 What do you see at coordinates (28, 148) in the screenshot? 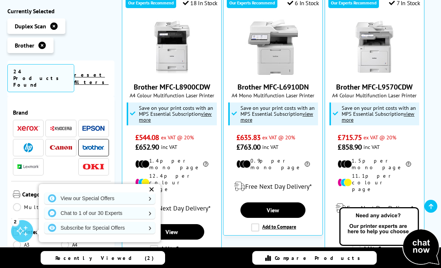
I see `a: HP` at bounding box center [28, 148].